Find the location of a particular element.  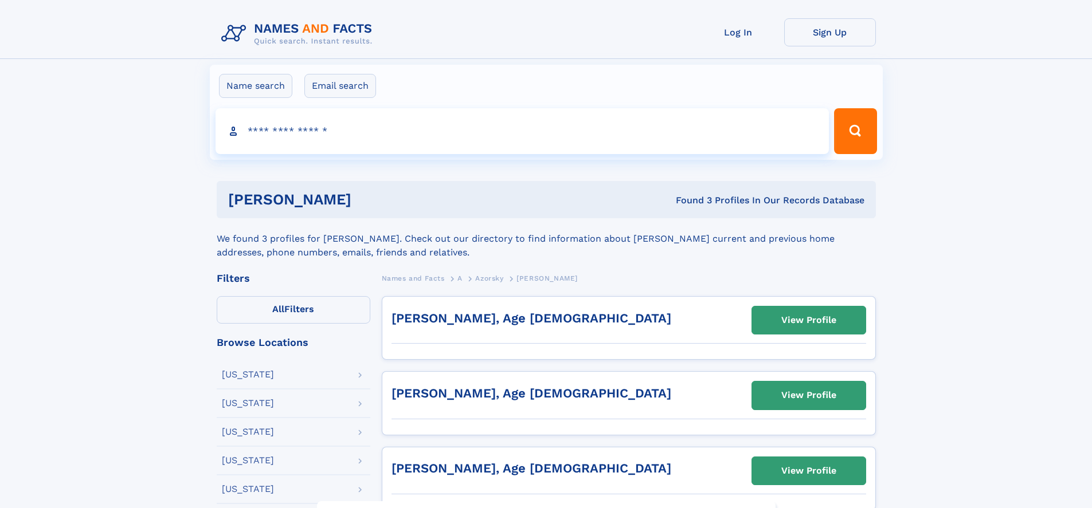

input: search input is located at coordinates (522, 131).